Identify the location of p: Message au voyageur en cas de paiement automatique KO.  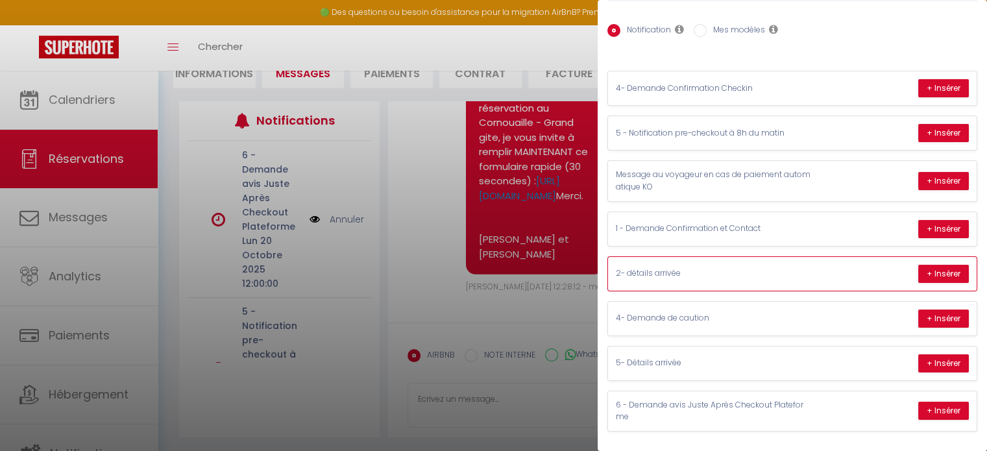
(713, 181).